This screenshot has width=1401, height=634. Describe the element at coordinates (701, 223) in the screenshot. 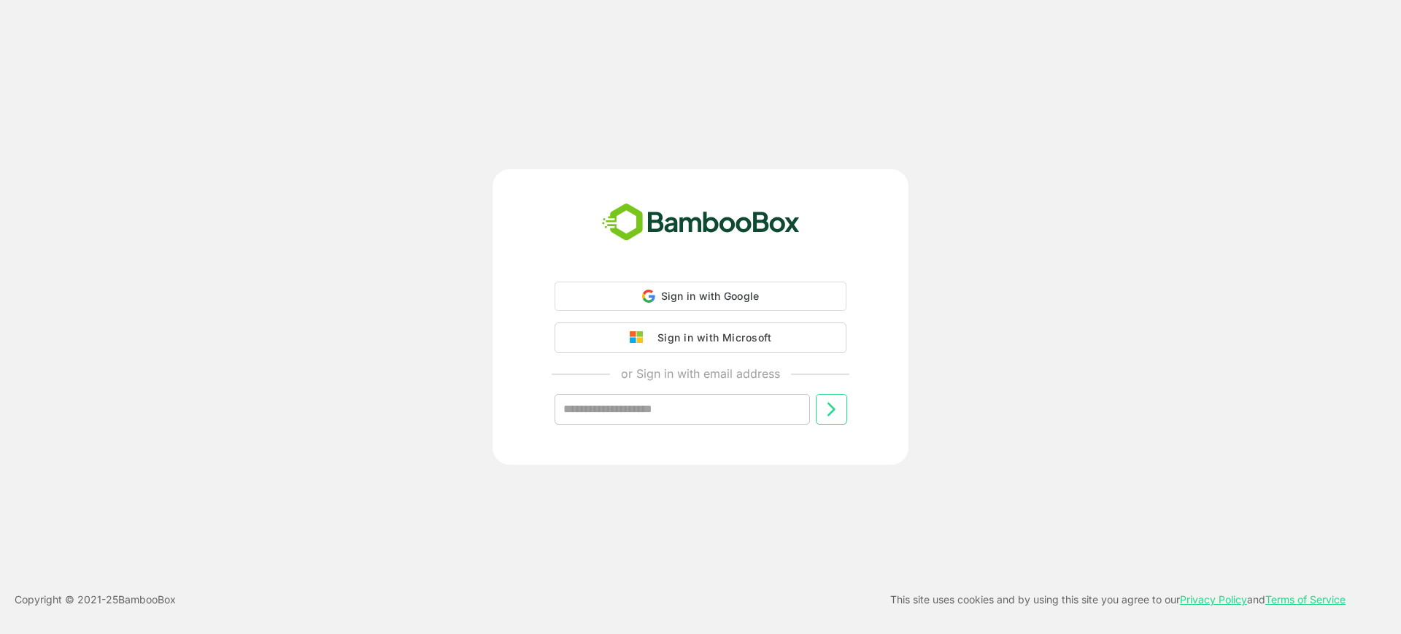

I see `img: bamboobox` at that location.